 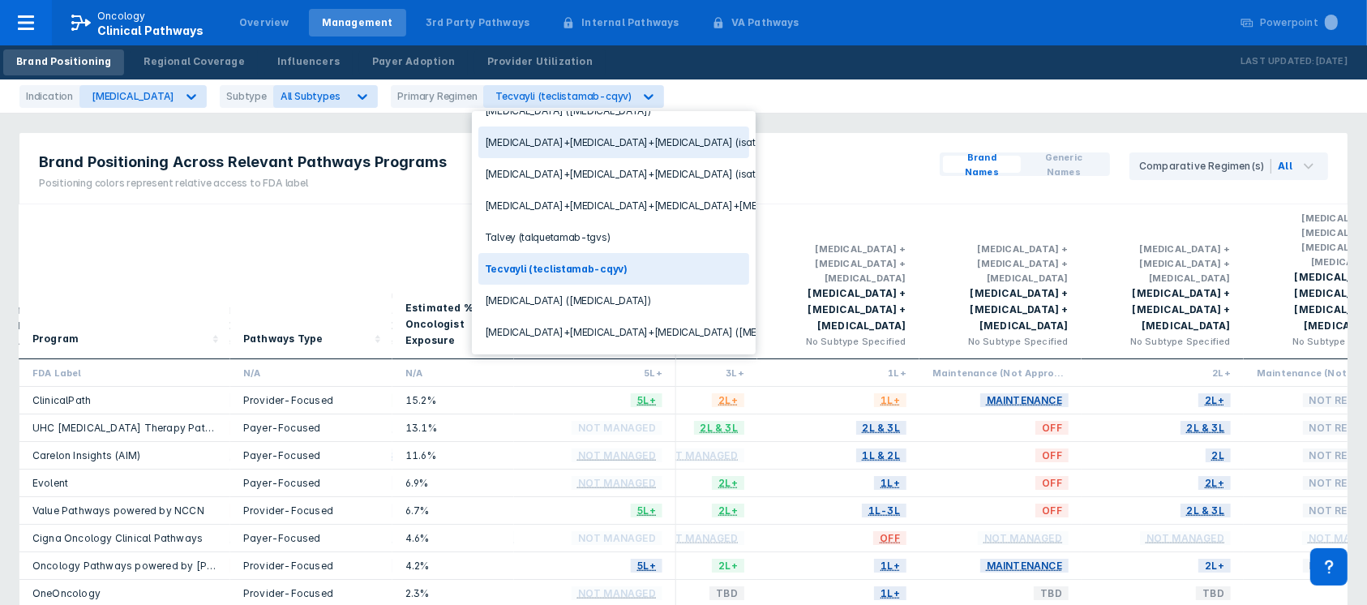 I want to click on div: 13.1%, so click(x=453, y=427).